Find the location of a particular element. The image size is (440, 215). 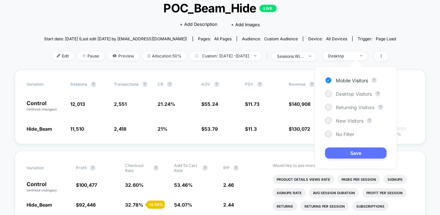

span: Returning Visitors is located at coordinates (355, 107).